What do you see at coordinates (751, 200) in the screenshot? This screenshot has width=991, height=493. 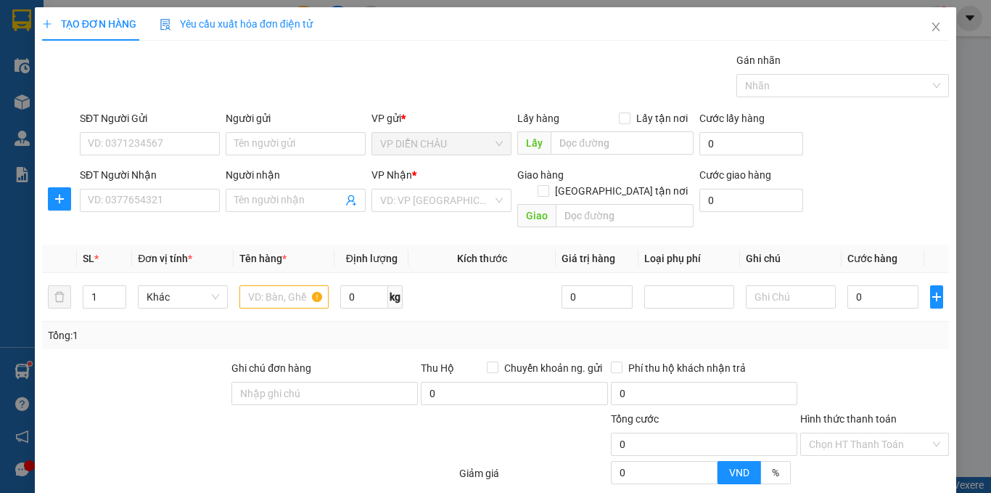 I see `input: Cước giao hàng` at bounding box center [751, 200].